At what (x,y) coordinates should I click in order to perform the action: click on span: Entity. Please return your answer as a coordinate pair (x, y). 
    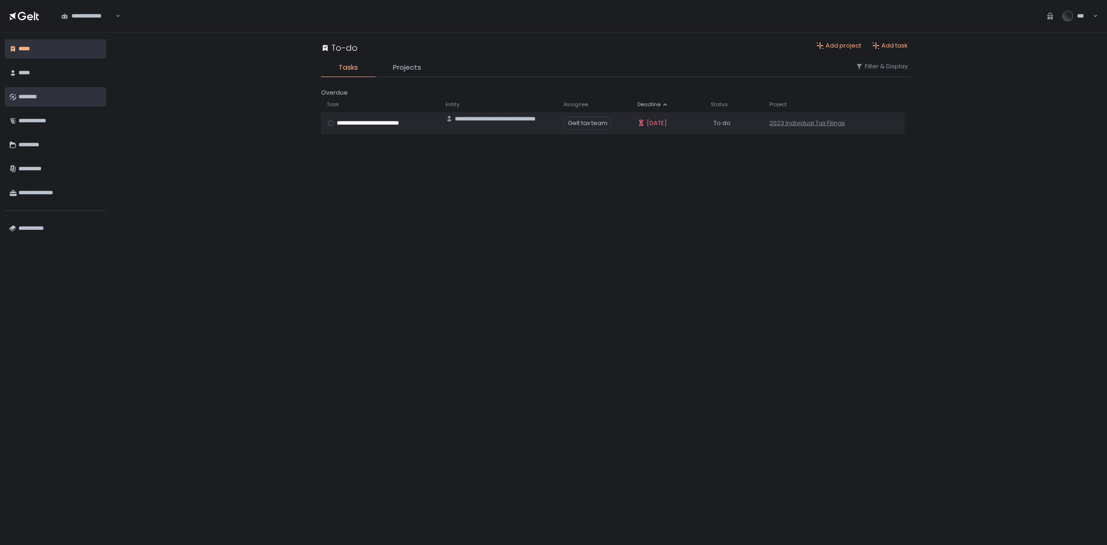
    Looking at the image, I should click on (452, 104).